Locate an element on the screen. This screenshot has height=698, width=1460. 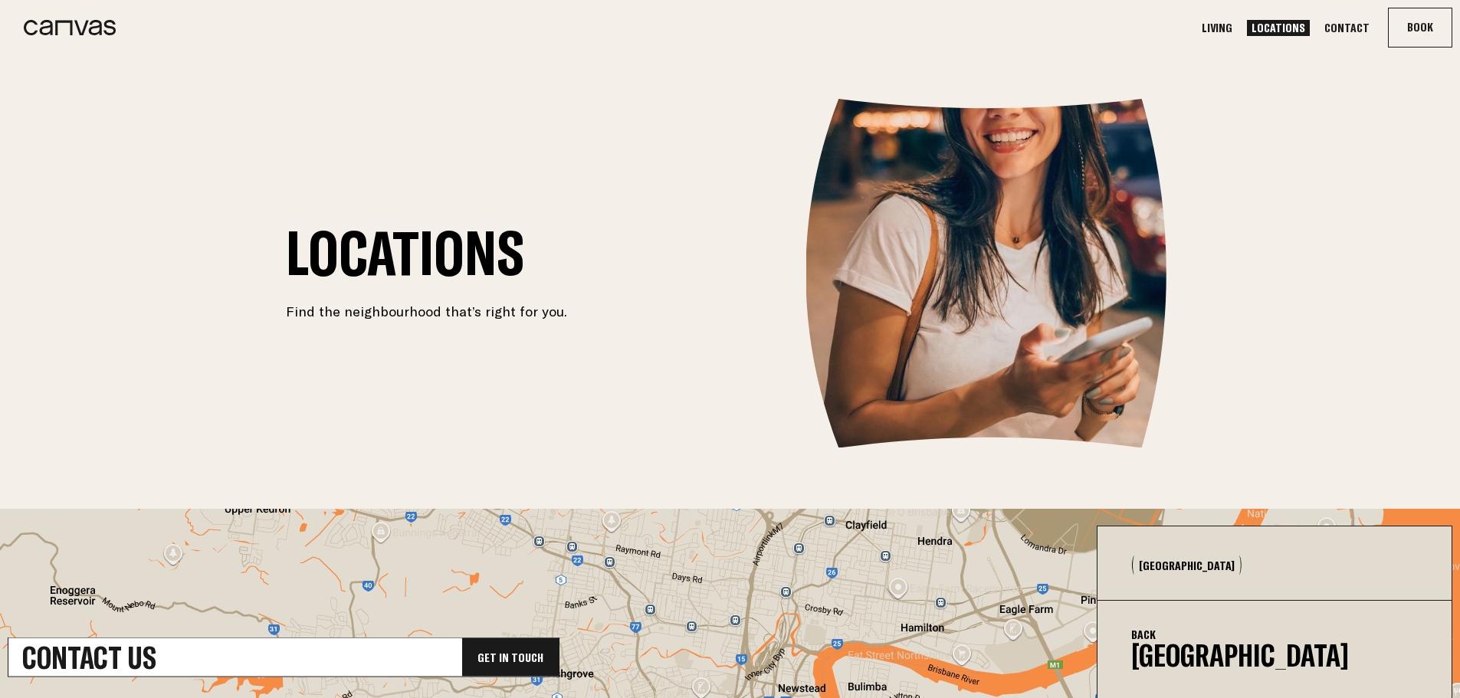
a: Contact UsGet In Touch is located at coordinates (284, 658).